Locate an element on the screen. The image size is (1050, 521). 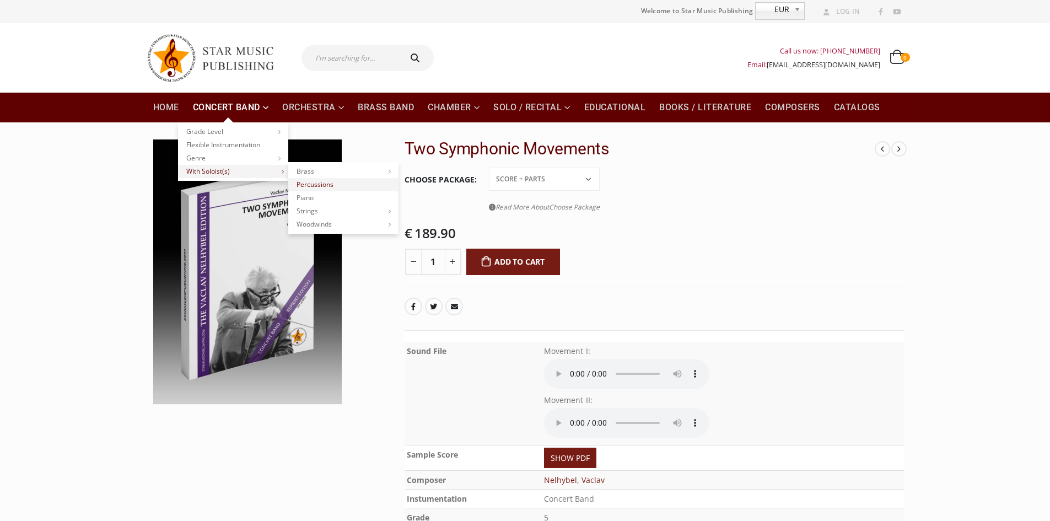
input: I'm searching for... is located at coordinates (350, 58).